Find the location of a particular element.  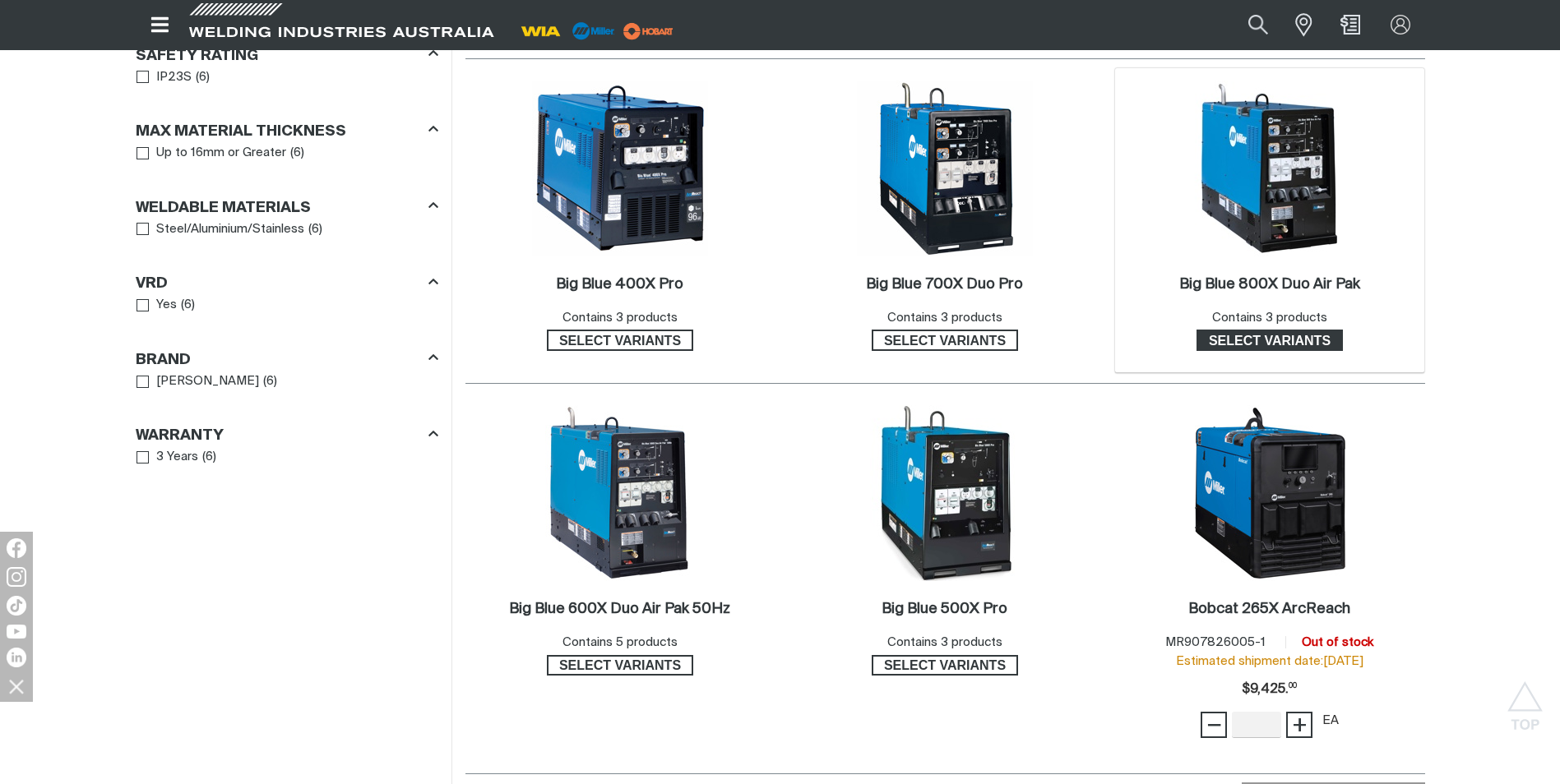

a: Big Blue 800X Duo Air Pak is located at coordinates (1269, 285).